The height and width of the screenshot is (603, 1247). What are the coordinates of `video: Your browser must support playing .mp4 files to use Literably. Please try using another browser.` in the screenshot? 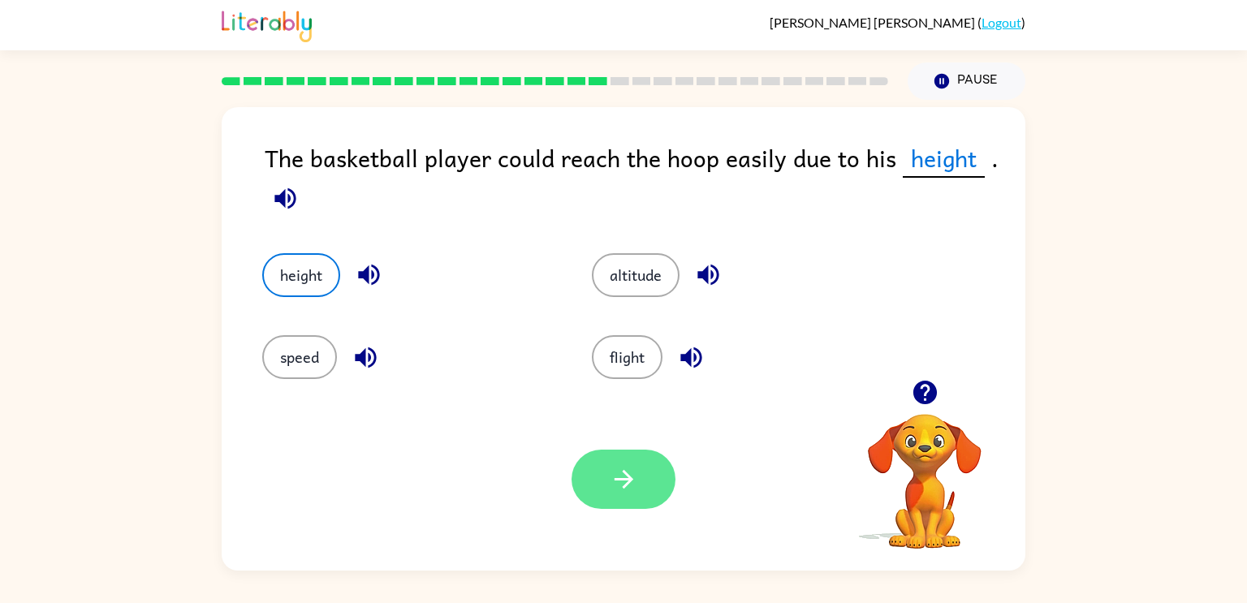 It's located at (924, 470).